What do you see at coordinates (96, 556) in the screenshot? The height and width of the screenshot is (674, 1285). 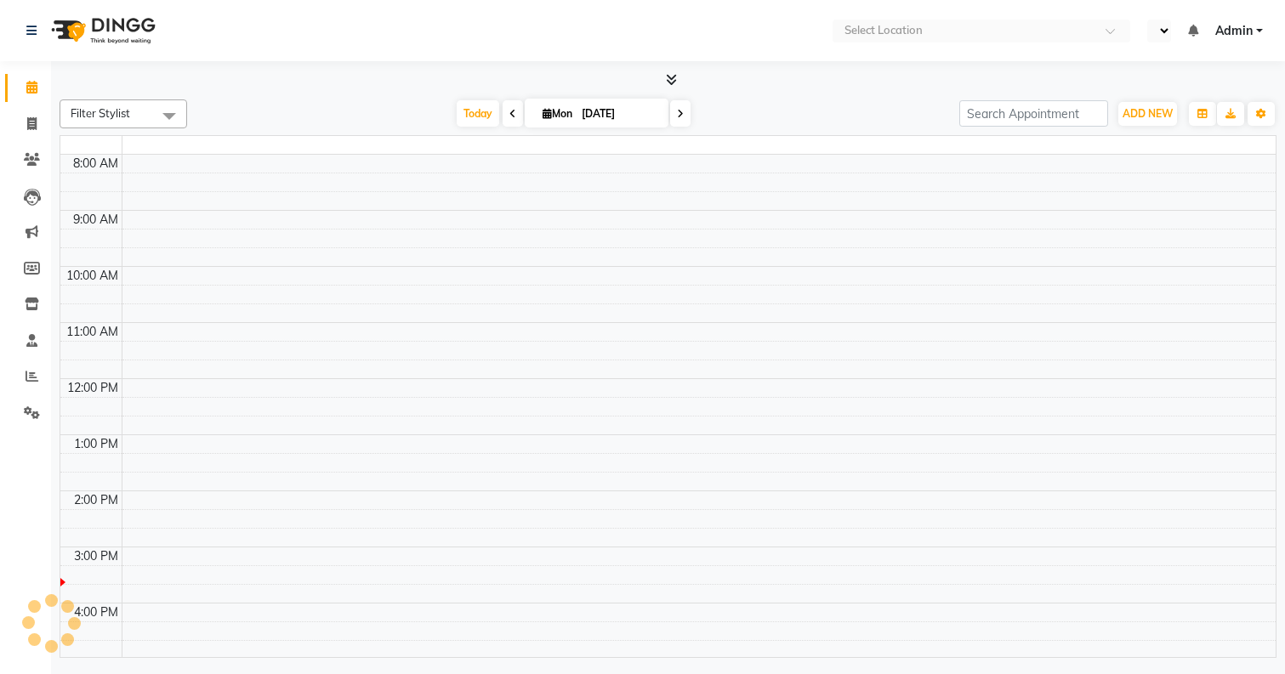 I see `div: 3:00 PM` at bounding box center [96, 556].